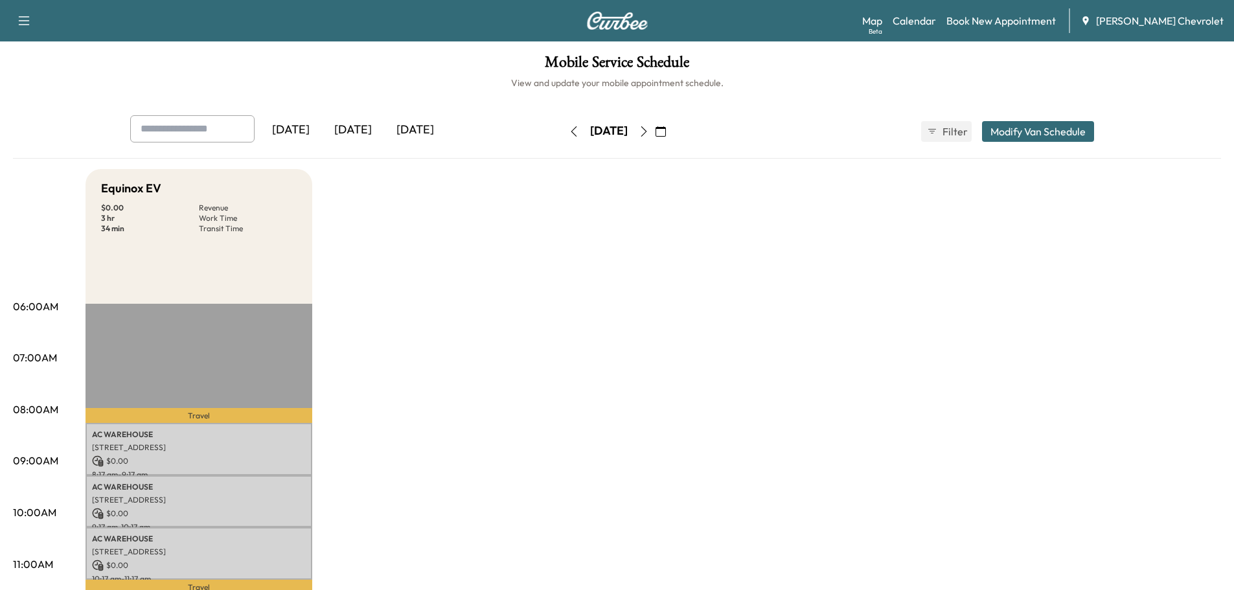 The height and width of the screenshot is (590, 1234). Describe the element at coordinates (914, 21) in the screenshot. I see `a: Calendar` at that location.